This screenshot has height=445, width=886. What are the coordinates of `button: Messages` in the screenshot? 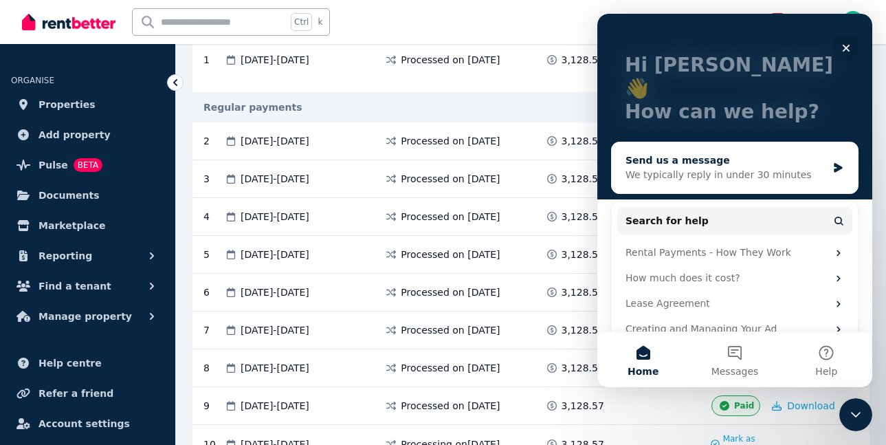 It's located at (137, 346).